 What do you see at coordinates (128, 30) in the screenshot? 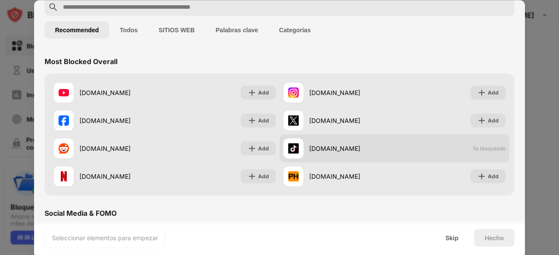
I see `button: Todos` at bounding box center [128, 30].